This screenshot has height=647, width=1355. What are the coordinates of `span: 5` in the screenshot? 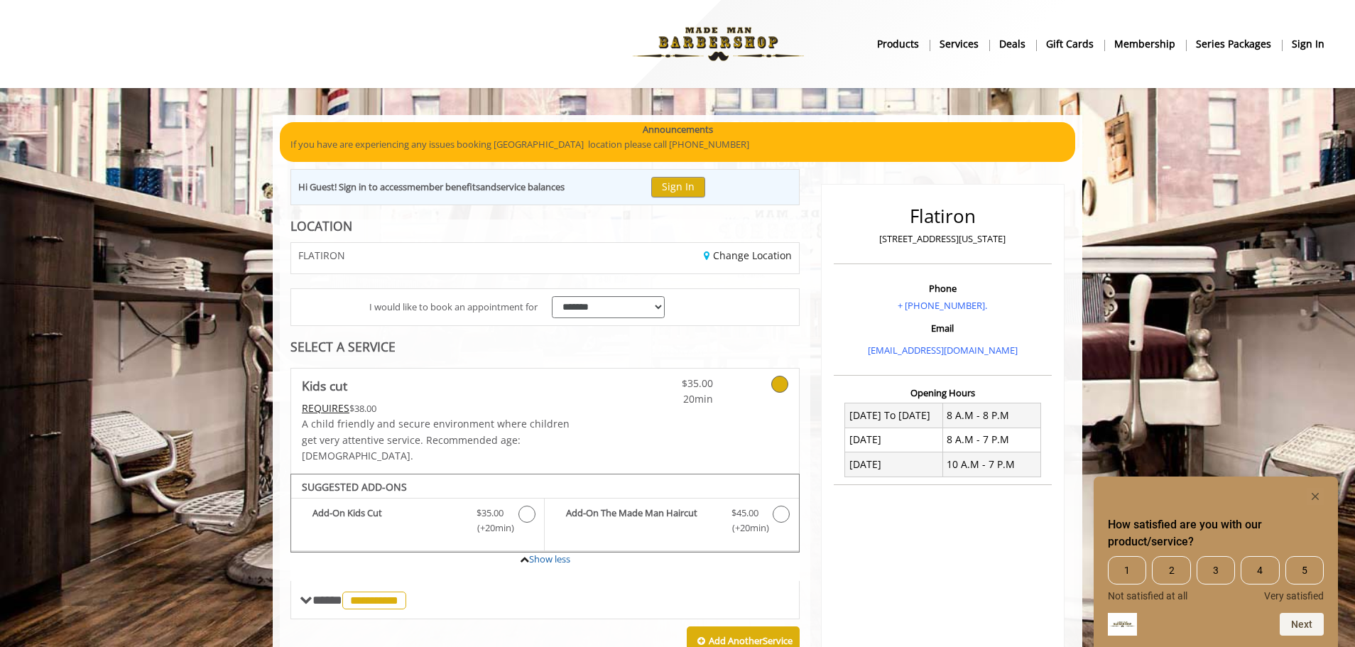 It's located at (1304, 570).